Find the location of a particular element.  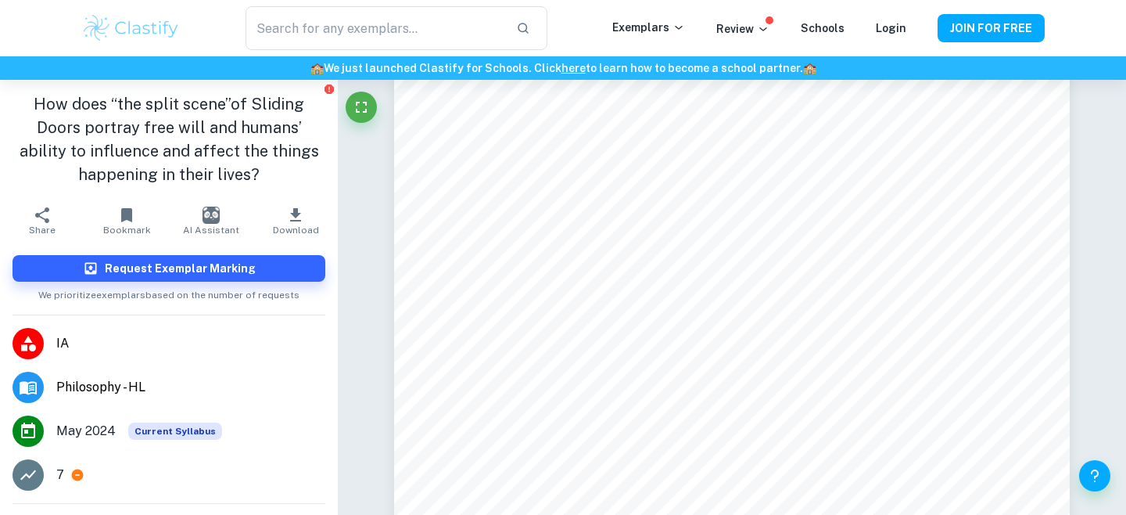

a: here is located at coordinates (573, 68).